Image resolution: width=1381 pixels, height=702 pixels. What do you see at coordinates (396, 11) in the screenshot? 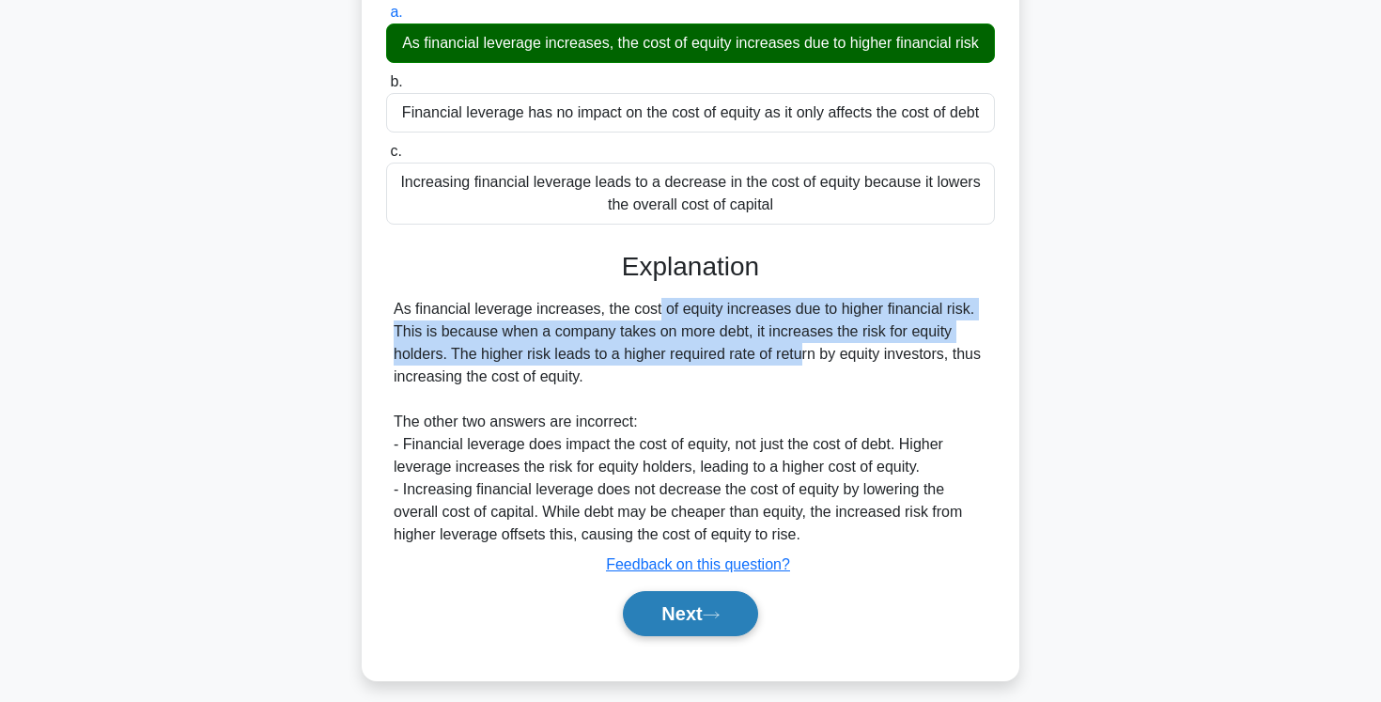
I see `span: a.` at bounding box center [396, 11].